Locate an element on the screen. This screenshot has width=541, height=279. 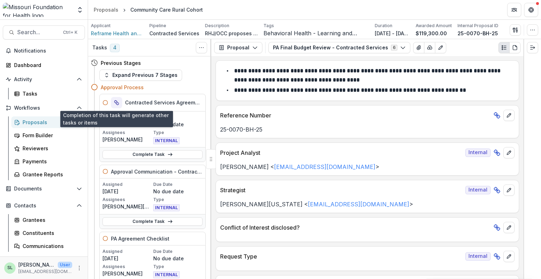
div: Dashboard is located at coordinates (47, 65).